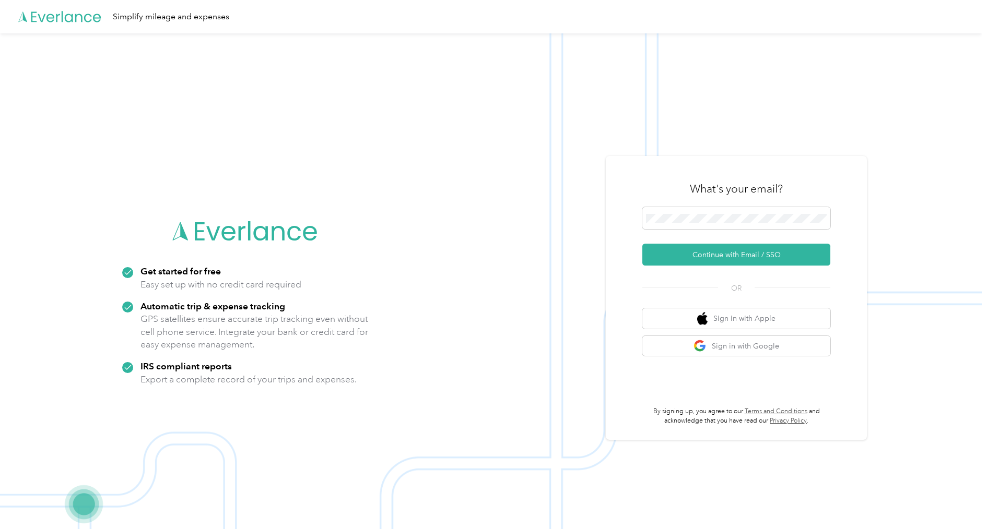 The width and height of the screenshot is (987, 529). Describe the element at coordinates (736, 288) in the screenshot. I see `span: OR` at that location.